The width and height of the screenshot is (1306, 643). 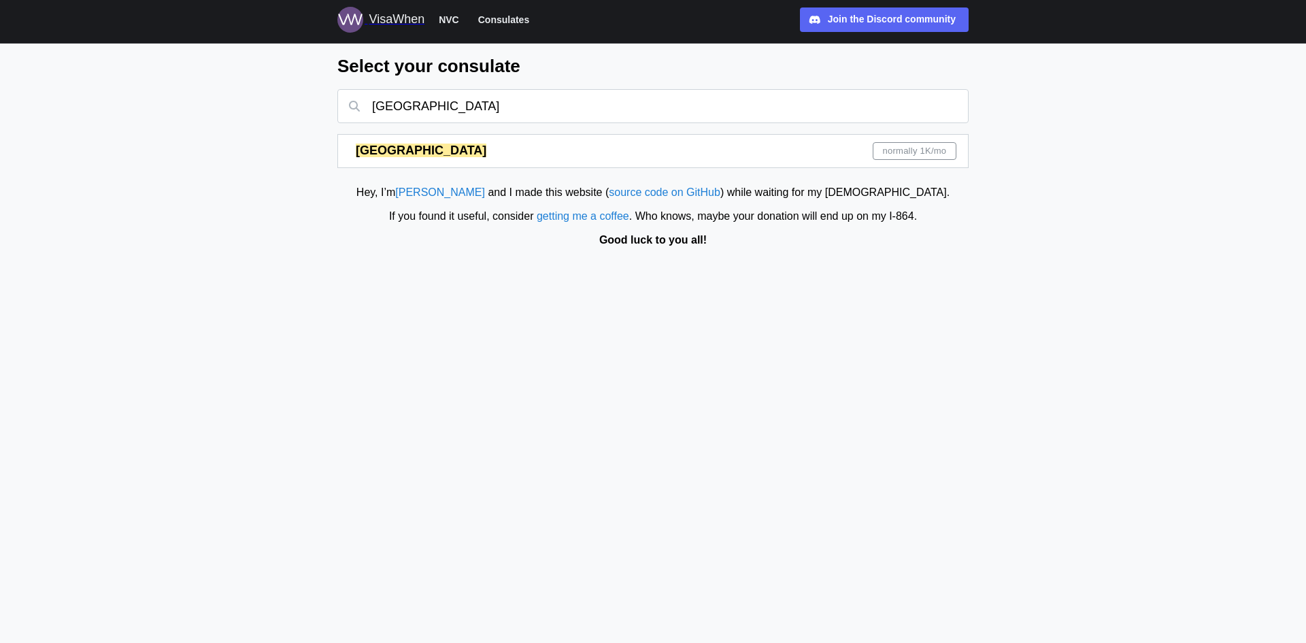 I want to click on button: NVC, so click(x=449, y=20).